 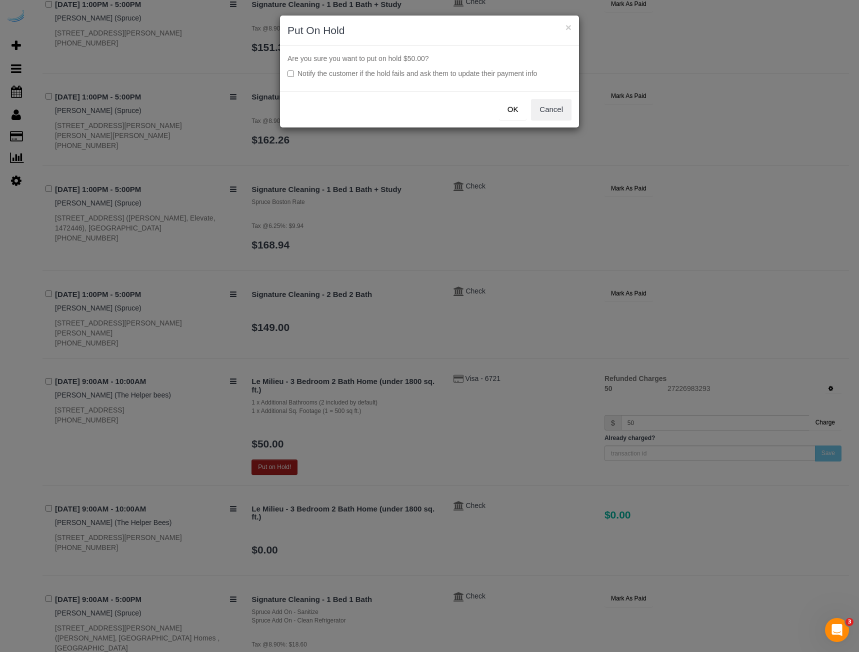 I want to click on h3: Put On Hold, so click(x=430, y=31).